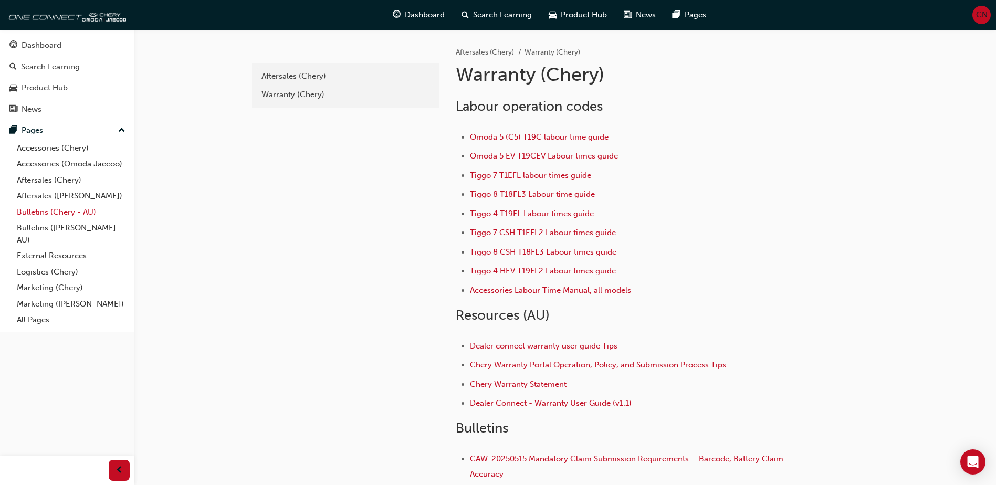 This screenshot has width=996, height=485. Describe the element at coordinates (544, 156) in the screenshot. I see `span: Omoda 5 EV T19CEV Labour times guide` at that location.